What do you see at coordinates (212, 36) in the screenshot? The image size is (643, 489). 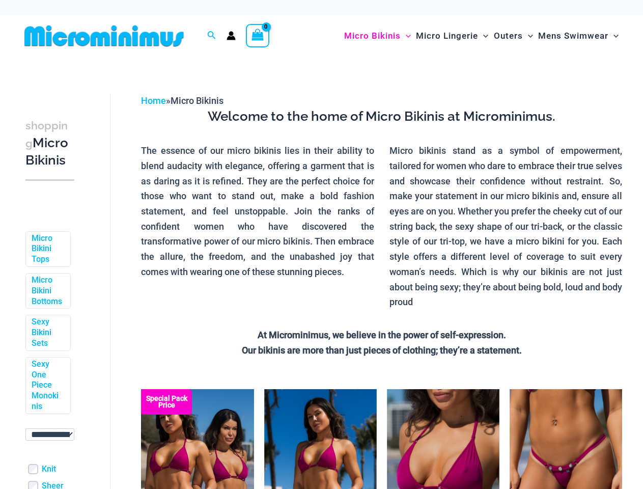 I see `a: Search icon link` at bounding box center [212, 36].